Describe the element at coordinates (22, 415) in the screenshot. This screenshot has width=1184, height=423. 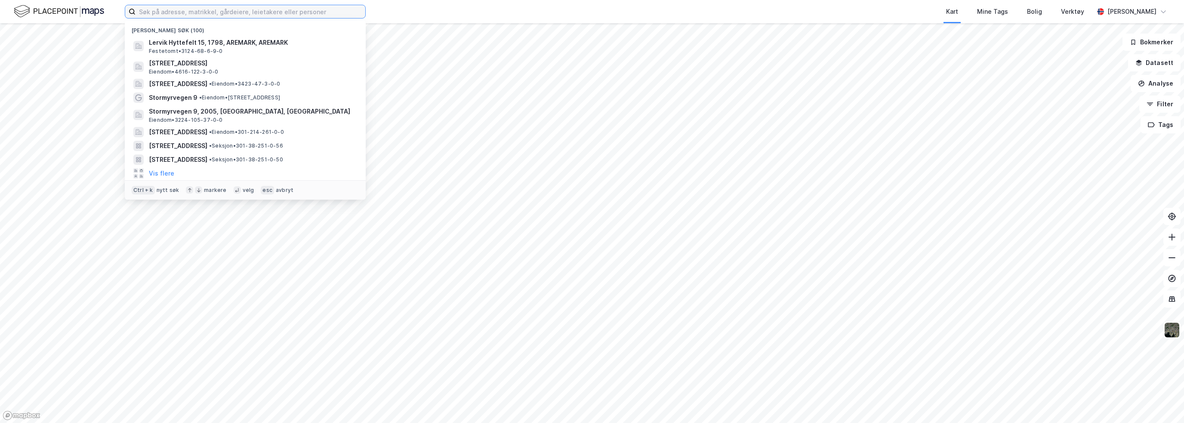
I see `a: Mapbox homepage` at that location.